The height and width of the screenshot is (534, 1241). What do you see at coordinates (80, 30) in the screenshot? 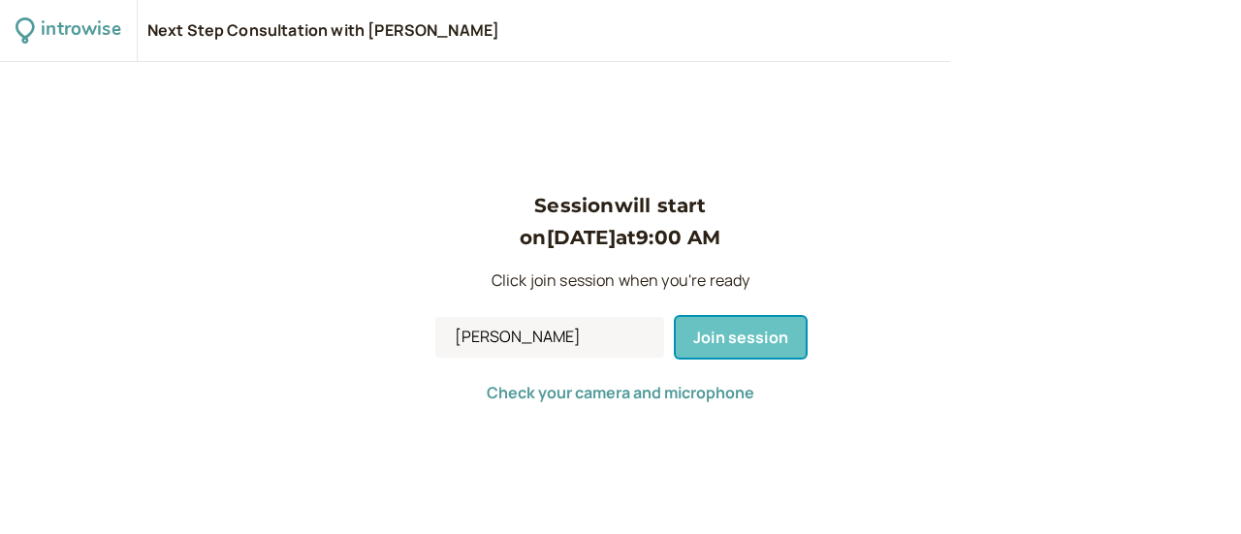
I see `div: introwise` at bounding box center [80, 30].